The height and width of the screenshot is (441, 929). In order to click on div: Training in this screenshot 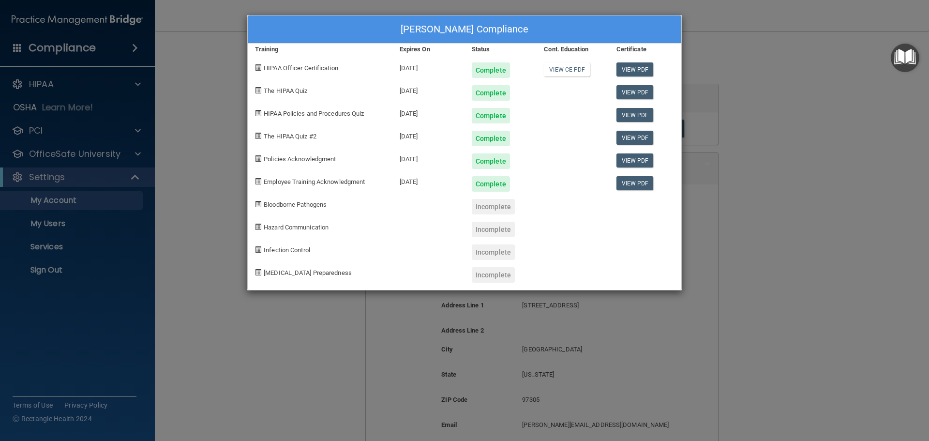, I will do `click(320, 49)`.